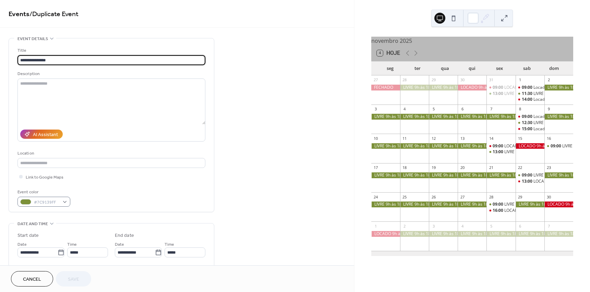  What do you see at coordinates (554, 94) in the screenshot?
I see `div: LIVRE 11h30 às 13h30` at bounding box center [554, 94].